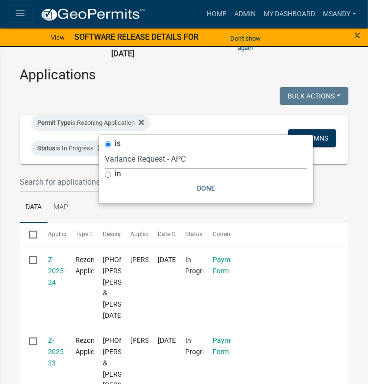 The width and height of the screenshot is (368, 384). What do you see at coordinates (20, 14) in the screenshot?
I see `button: menu` at bounding box center [20, 14].